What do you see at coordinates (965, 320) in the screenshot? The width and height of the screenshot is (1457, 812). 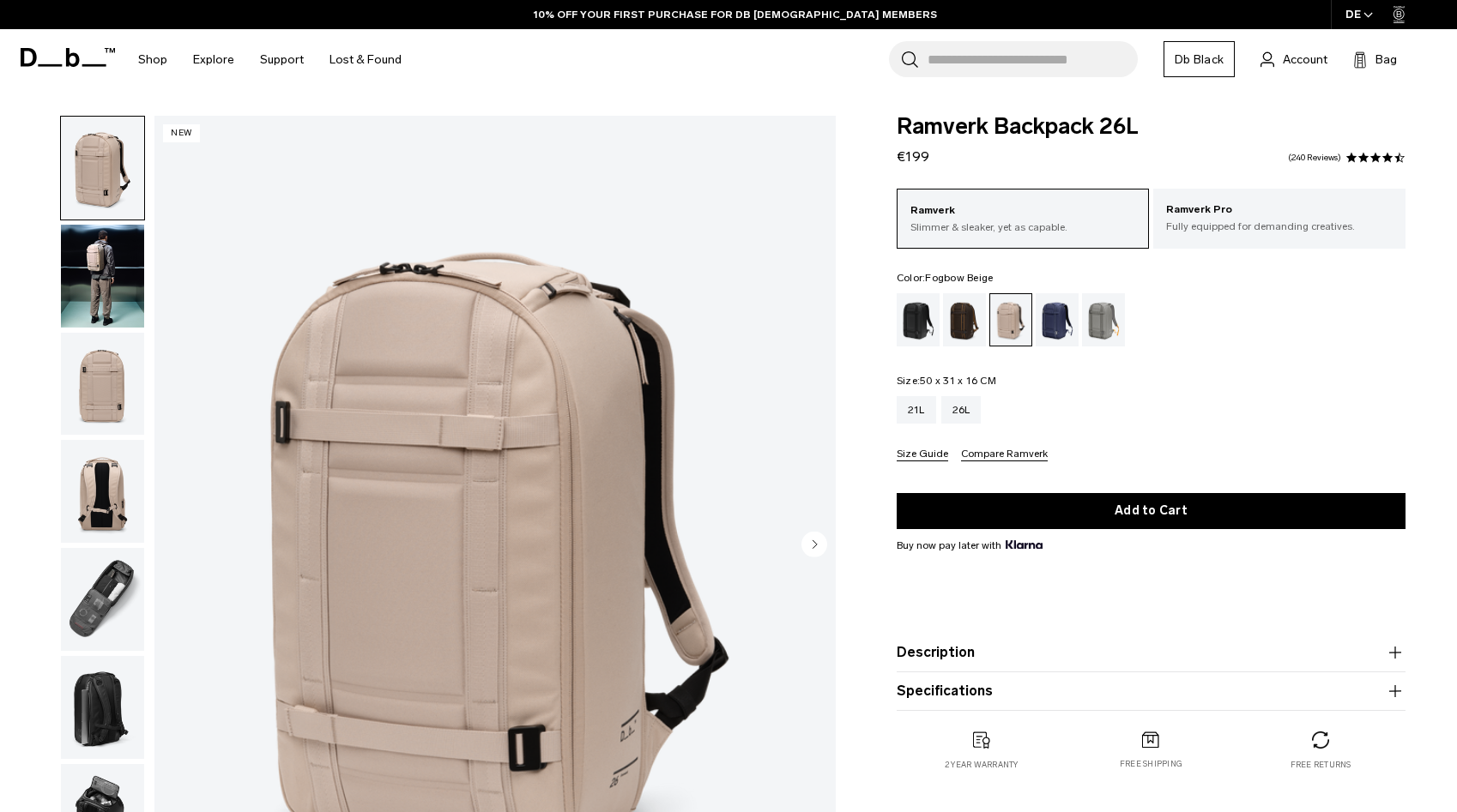 I see `a: Espresso` at bounding box center [965, 320].